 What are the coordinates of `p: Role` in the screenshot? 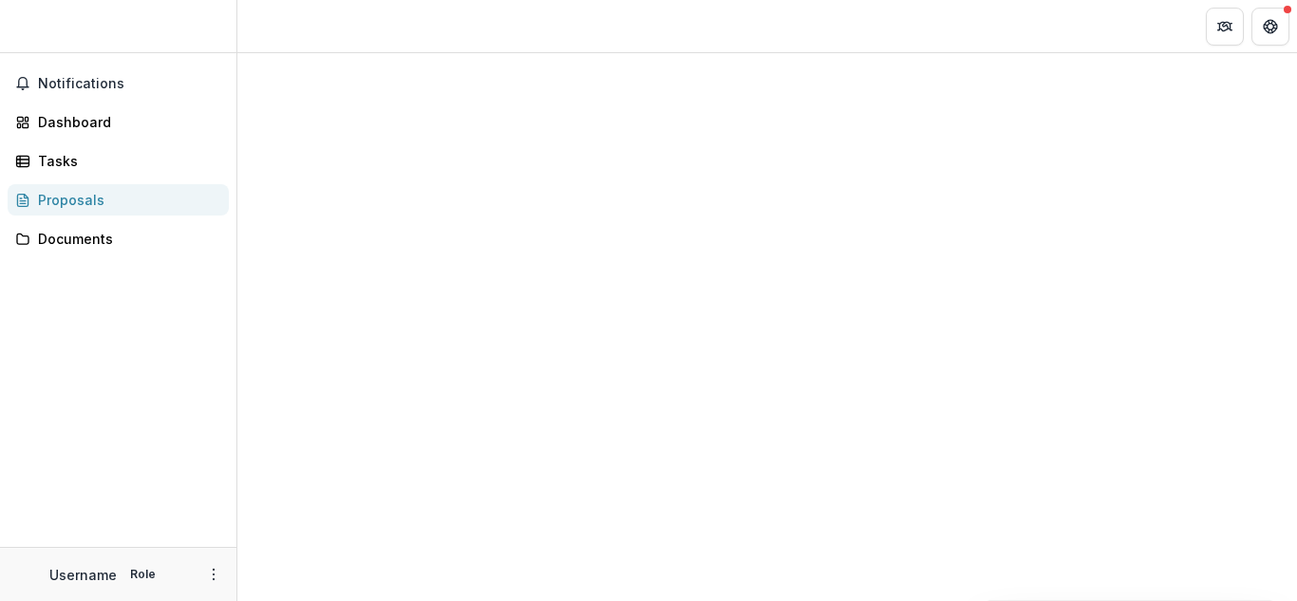 It's located at (142, 574).